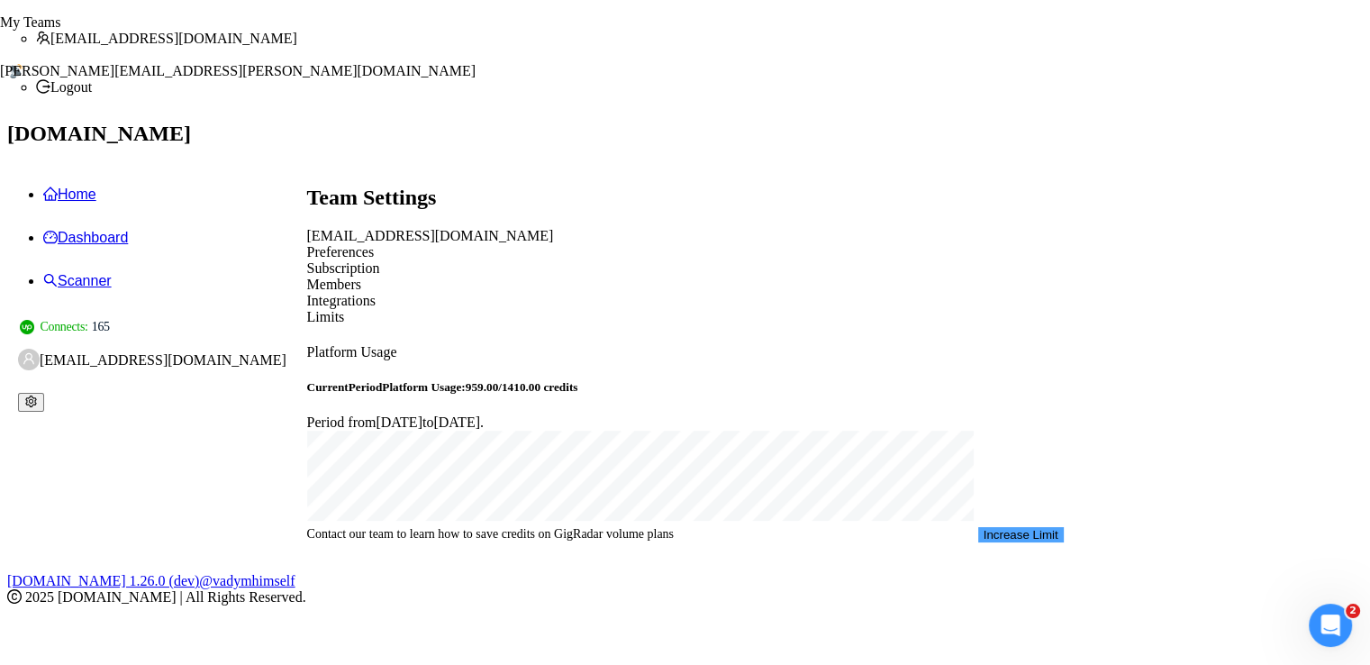 This screenshot has height=665, width=1370. What do you see at coordinates (490, 534) in the screenshot?
I see `span: Contact our team to learn how to save credits on GigRadar volume plans` at bounding box center [490, 534].